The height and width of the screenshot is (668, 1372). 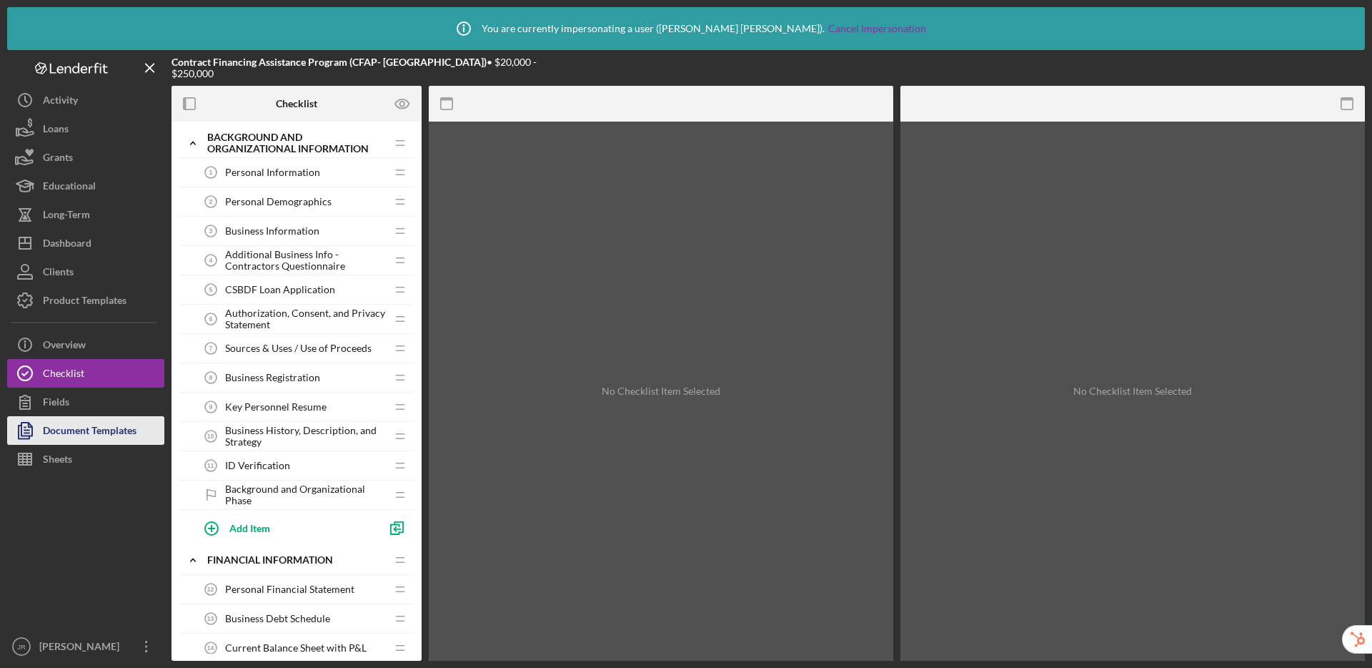 What do you see at coordinates (86, 402) in the screenshot?
I see `a: Fields` at bounding box center [86, 402].